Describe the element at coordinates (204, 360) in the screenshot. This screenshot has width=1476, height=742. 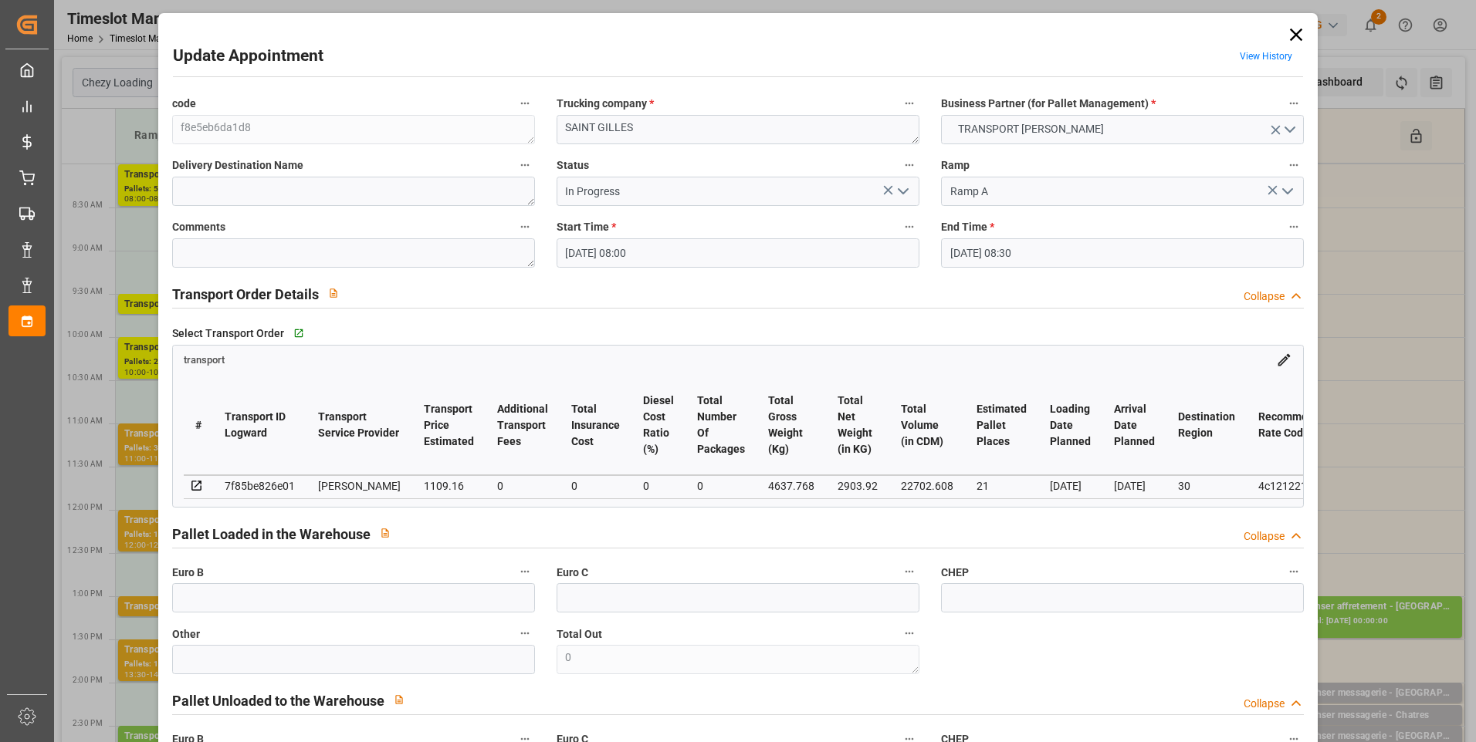
I see `span: transport` at that location.